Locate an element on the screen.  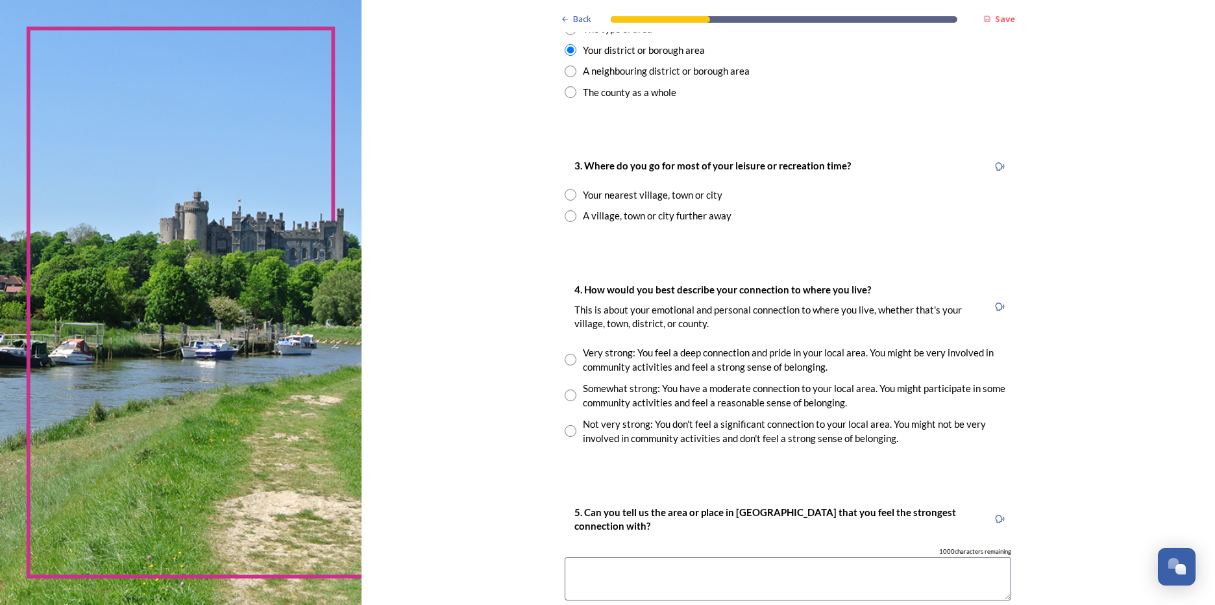
p: This is about your emotional and personal connection to where you live, whether that's your villa... is located at coordinates (776, 317).